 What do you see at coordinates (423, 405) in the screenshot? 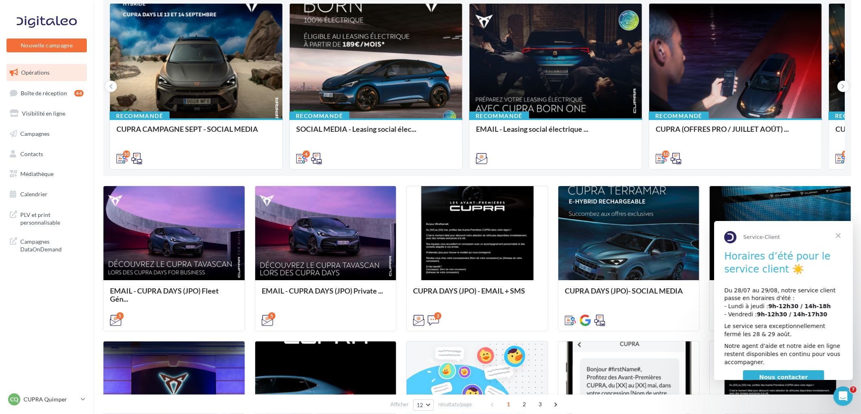
I see `button: 12` at bounding box center [423, 405].